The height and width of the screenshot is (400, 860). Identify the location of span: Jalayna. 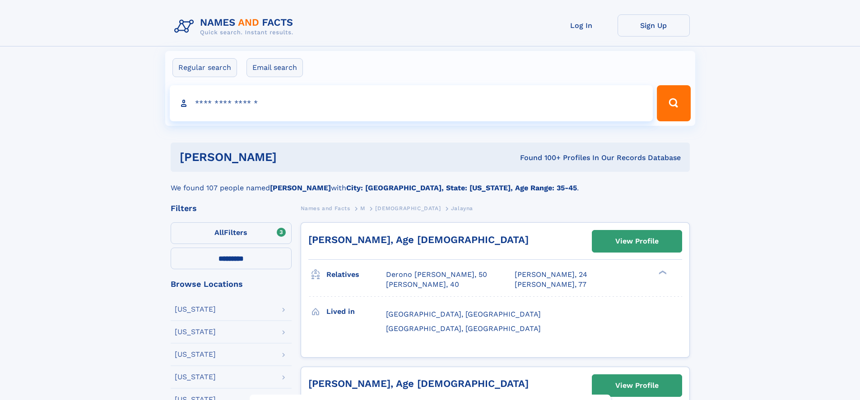
(462, 209).